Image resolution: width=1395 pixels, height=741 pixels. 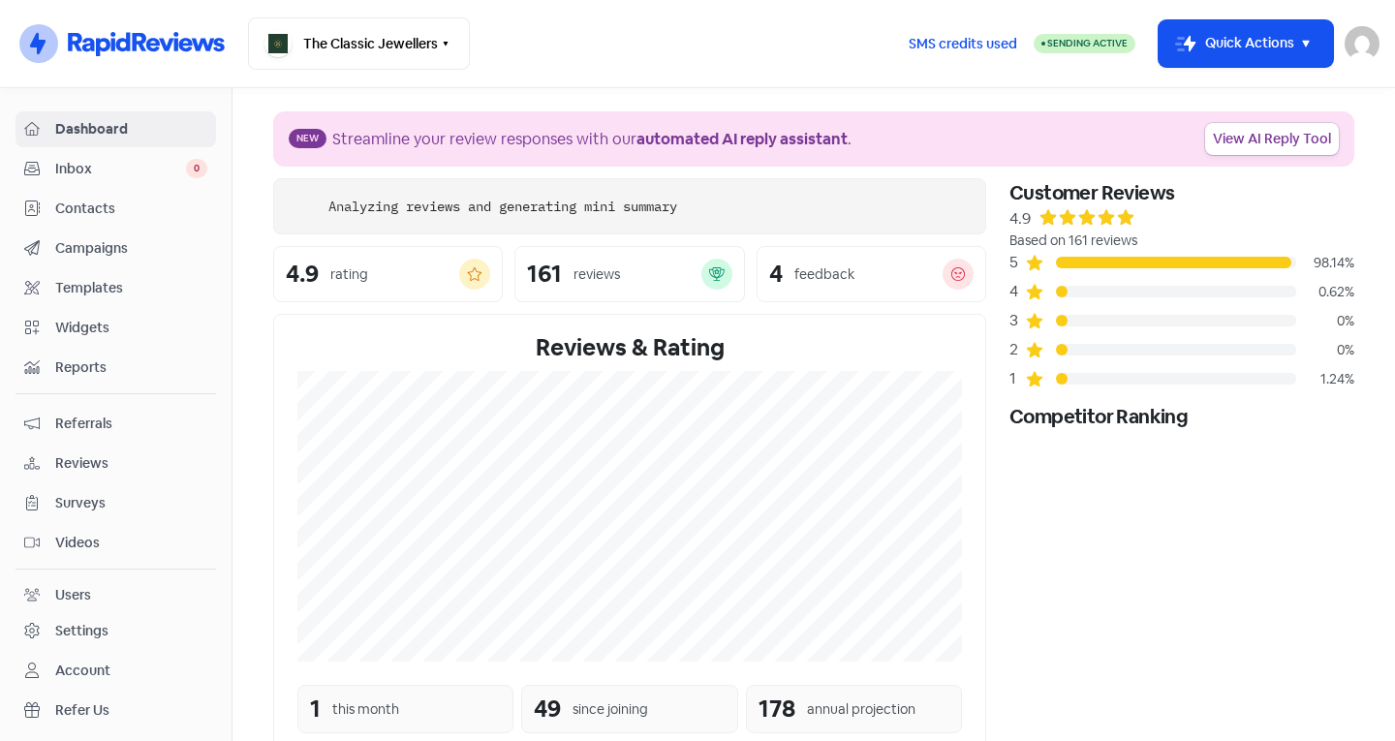 I want to click on div: 178, so click(x=777, y=709).